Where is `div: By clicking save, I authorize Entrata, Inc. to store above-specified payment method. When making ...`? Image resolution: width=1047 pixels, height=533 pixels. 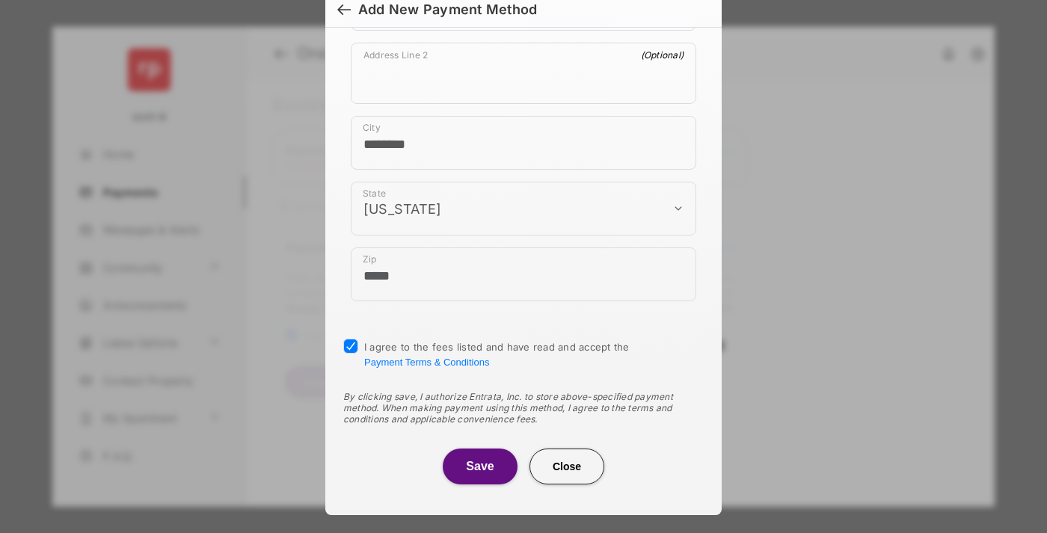 div: By clicking save, I authorize Entrata, Inc. to store above-specified payment method. When making ... is located at coordinates (524, 408).